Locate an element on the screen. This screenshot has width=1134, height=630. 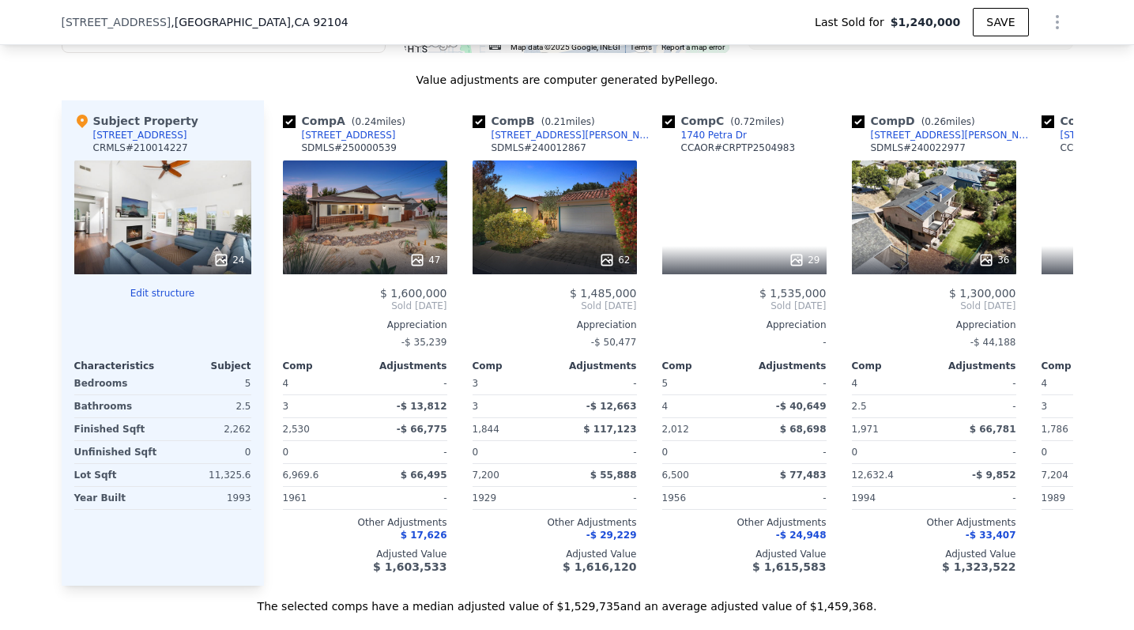
span: $ 66,781 is located at coordinates (993, 429).